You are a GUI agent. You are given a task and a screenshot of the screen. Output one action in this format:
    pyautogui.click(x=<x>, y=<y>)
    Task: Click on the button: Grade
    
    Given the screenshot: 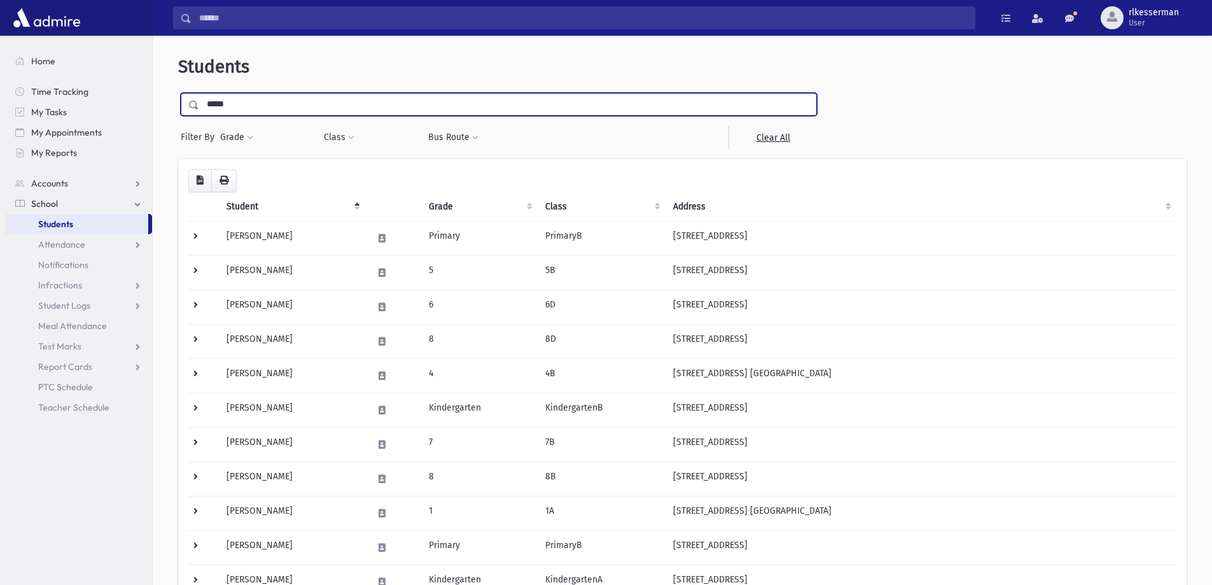 What is the action you would take?
    pyautogui.click(x=237, y=137)
    